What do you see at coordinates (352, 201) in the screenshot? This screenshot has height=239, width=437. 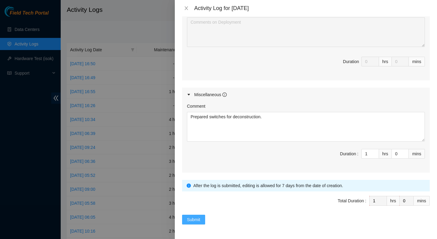 I see `div: Total Duration :` at bounding box center [352, 201].